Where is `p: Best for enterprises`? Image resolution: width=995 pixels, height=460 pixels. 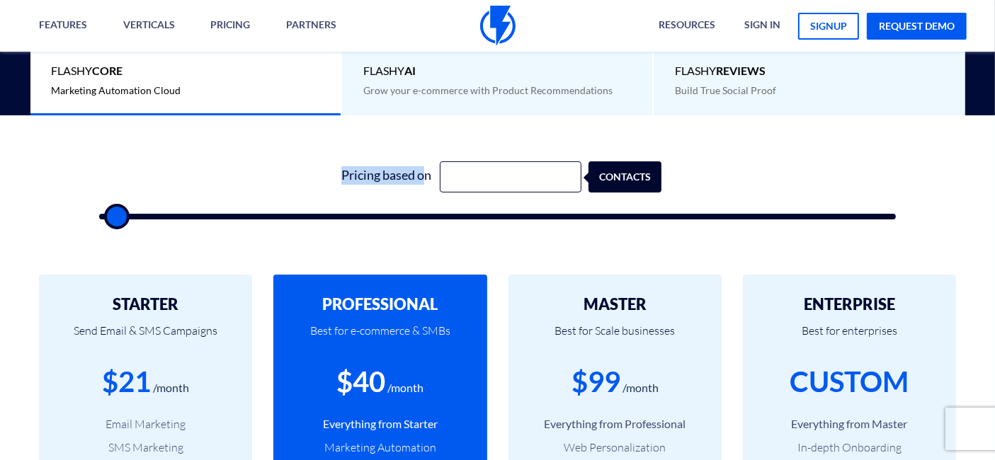 p: Best for enterprises is located at coordinates (849, 338).